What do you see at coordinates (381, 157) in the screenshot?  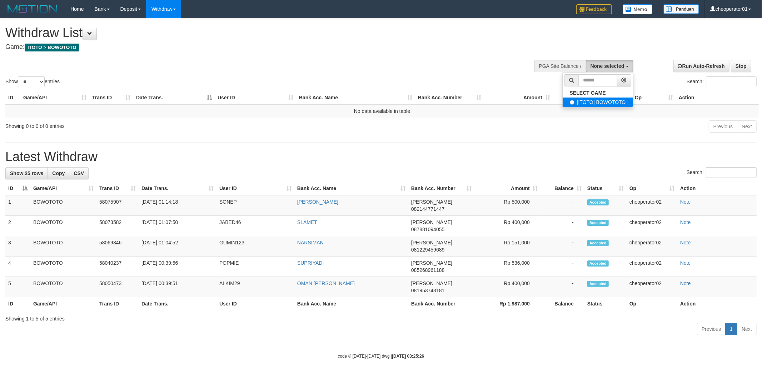 I see `h1: Latest Withdraw` at bounding box center [381, 157].